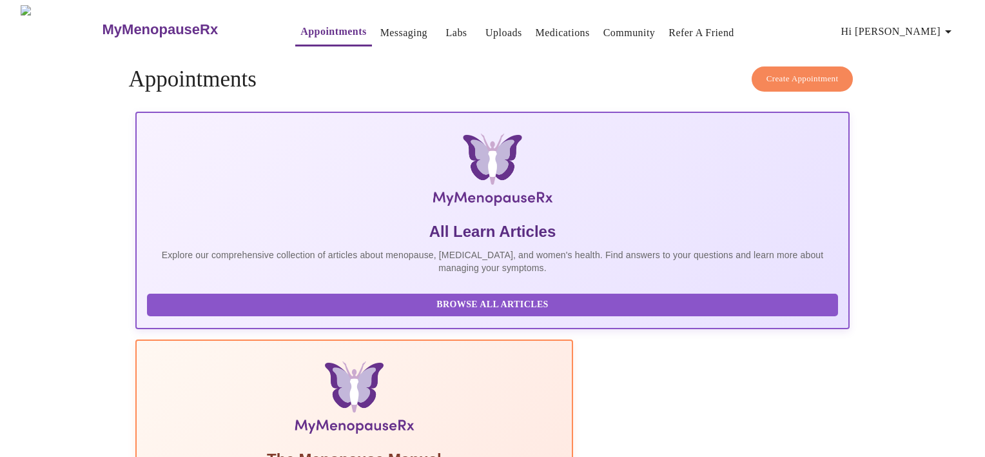 The height and width of the screenshot is (457, 985). What do you see at coordinates (493, 79) in the screenshot?
I see `h4: Appointments` at bounding box center [493, 79].